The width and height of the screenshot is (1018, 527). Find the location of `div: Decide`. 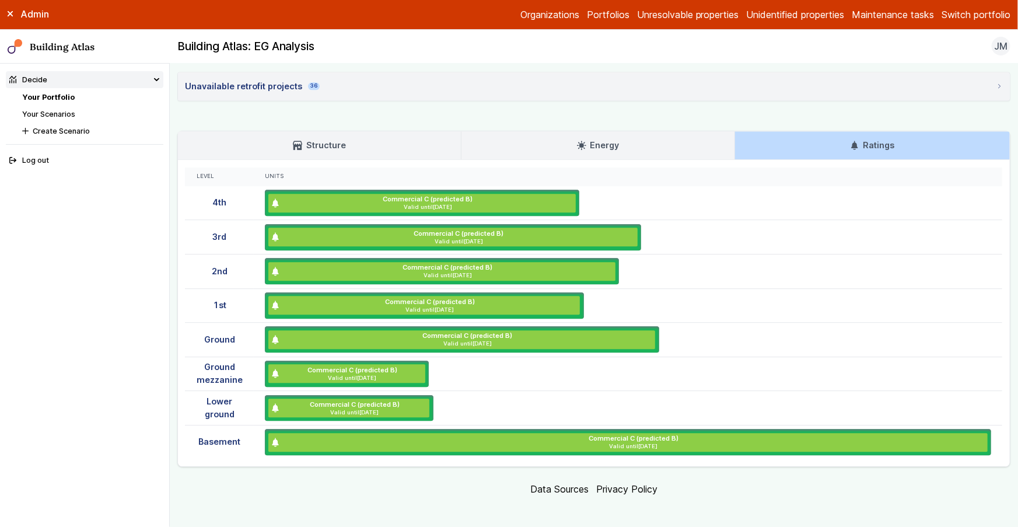

div: Decide is located at coordinates (28, 79).